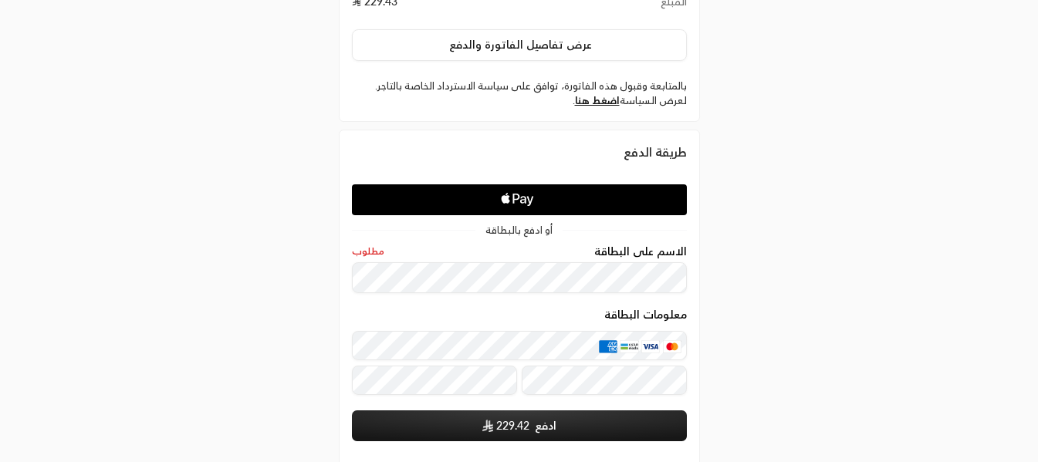  I want to click on input: بطاقة ائتمانية, so click(519, 346).